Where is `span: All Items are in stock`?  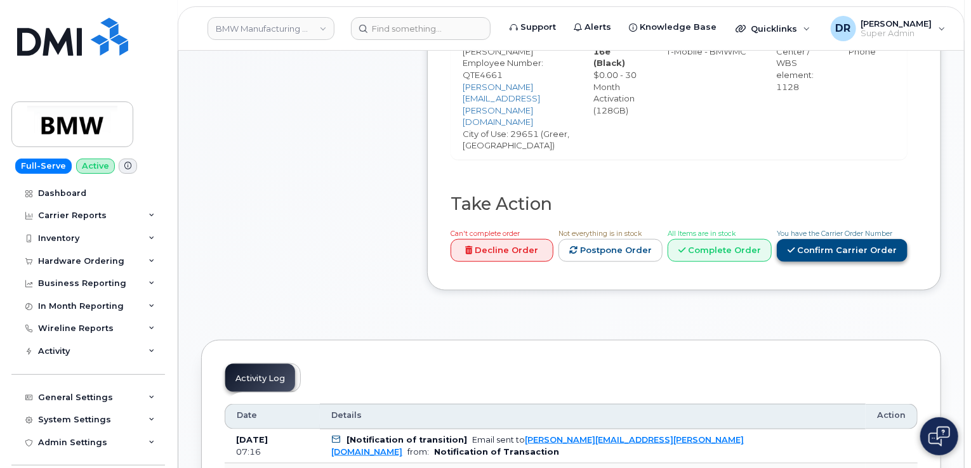
span: All Items are in stock is located at coordinates (701, 234).